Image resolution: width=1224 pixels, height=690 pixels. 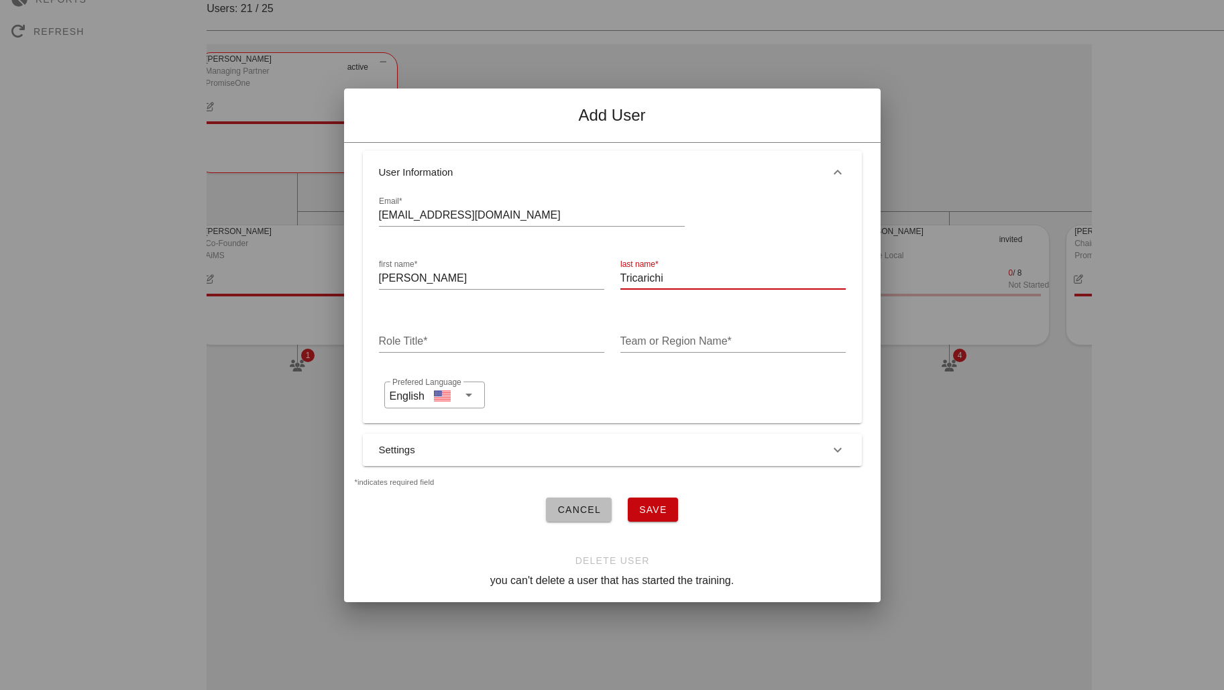 What do you see at coordinates (652, 510) in the screenshot?
I see `button: Save` at bounding box center [652, 510].